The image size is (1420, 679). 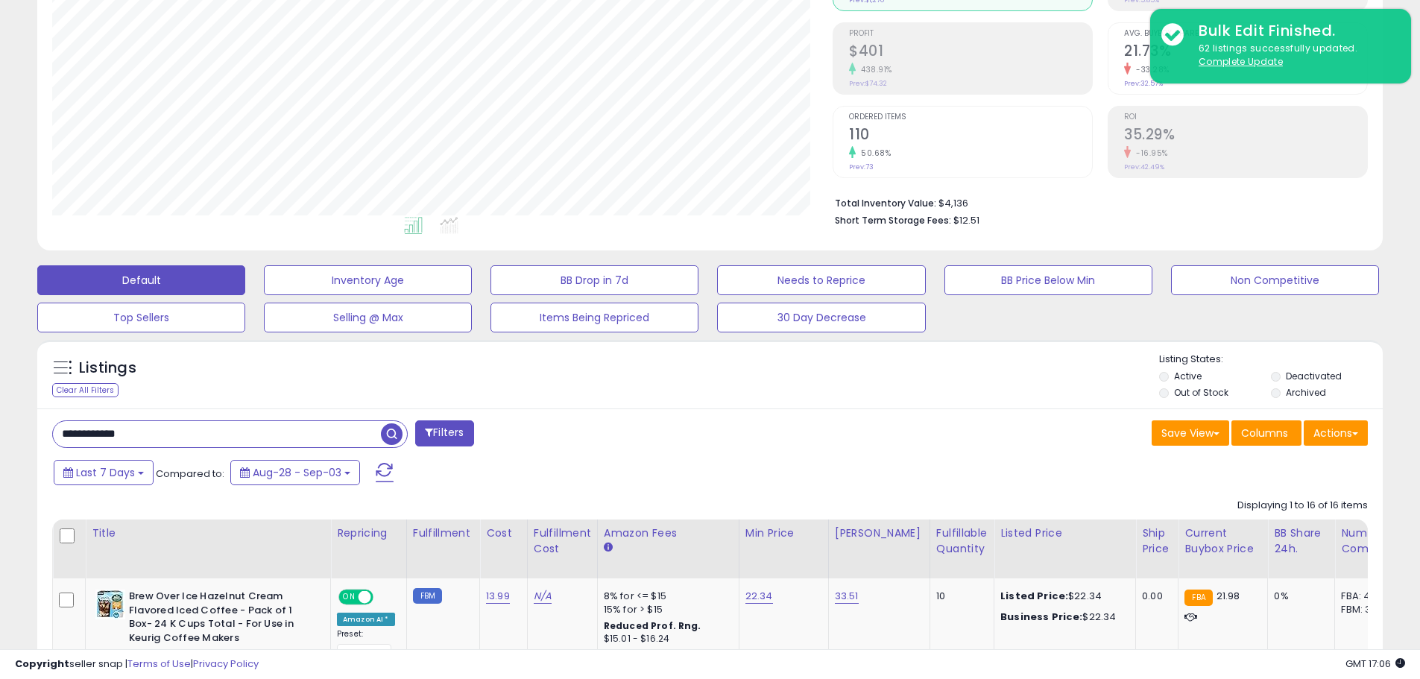 What do you see at coordinates (366, 619) in the screenshot?
I see `div: Amazon AI *` at bounding box center [366, 619].